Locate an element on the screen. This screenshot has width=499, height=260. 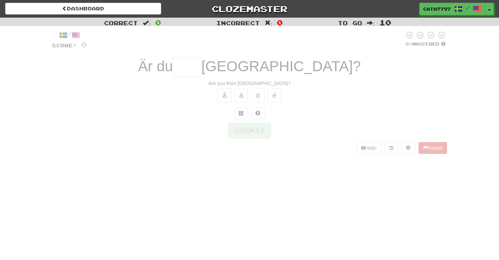
span: cath7797 is located at coordinates (437, 9).